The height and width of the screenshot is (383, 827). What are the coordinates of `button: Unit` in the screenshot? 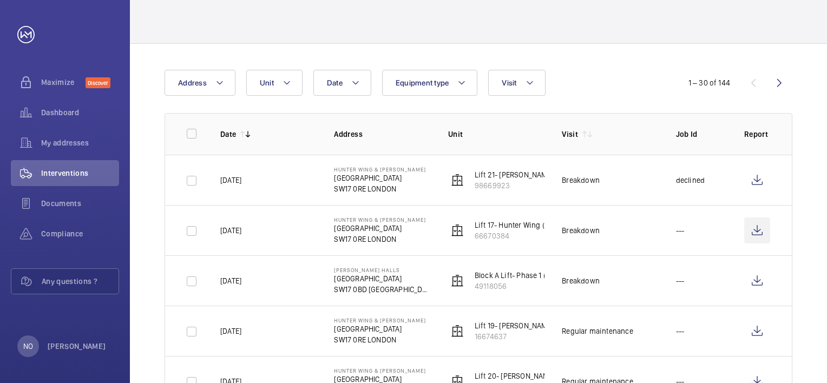 It's located at (274, 83).